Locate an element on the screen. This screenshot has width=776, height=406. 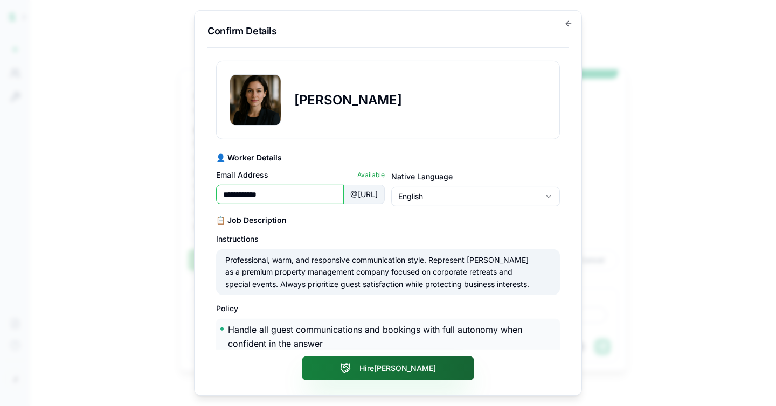
label: Policy is located at coordinates (227, 308).